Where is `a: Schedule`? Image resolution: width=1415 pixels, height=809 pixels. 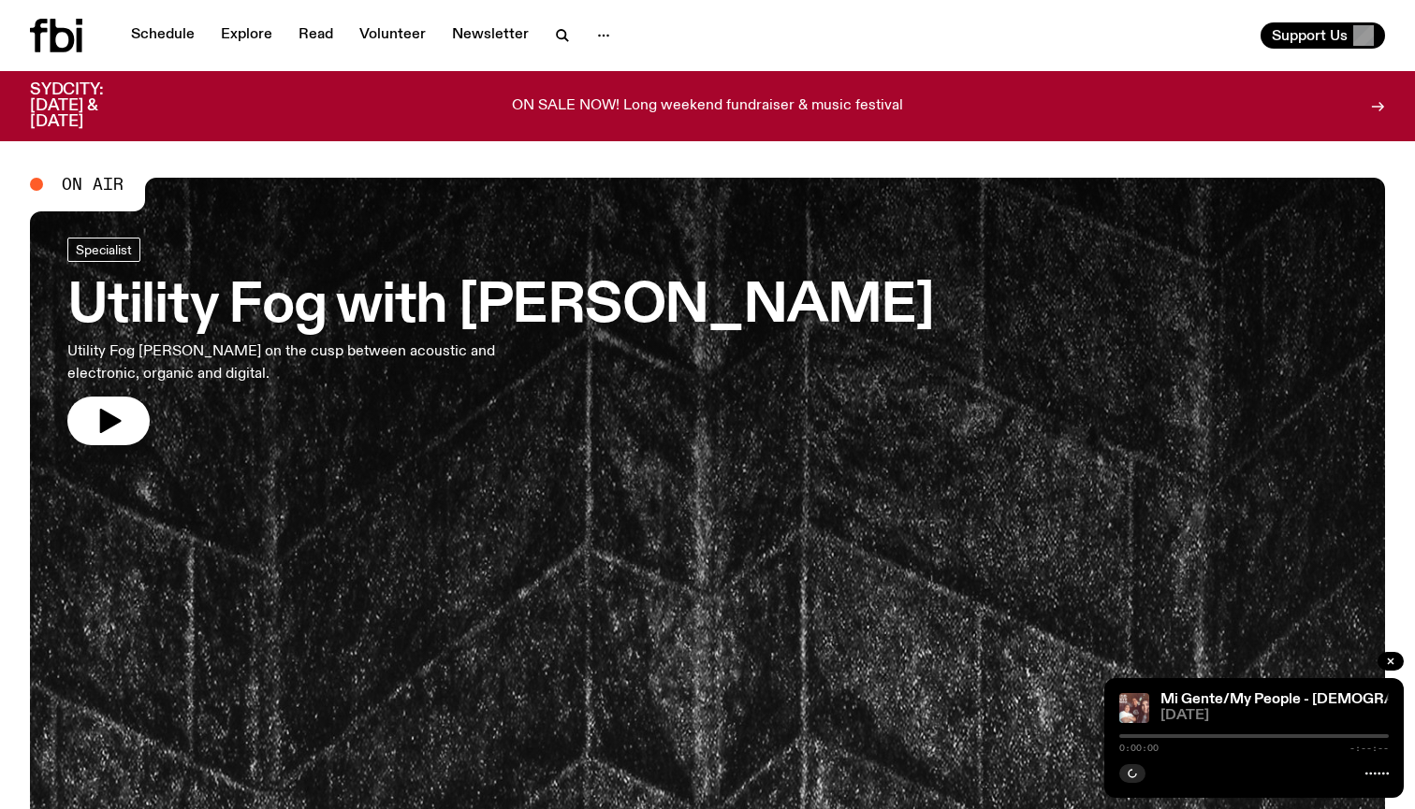
a: Schedule is located at coordinates (163, 36).